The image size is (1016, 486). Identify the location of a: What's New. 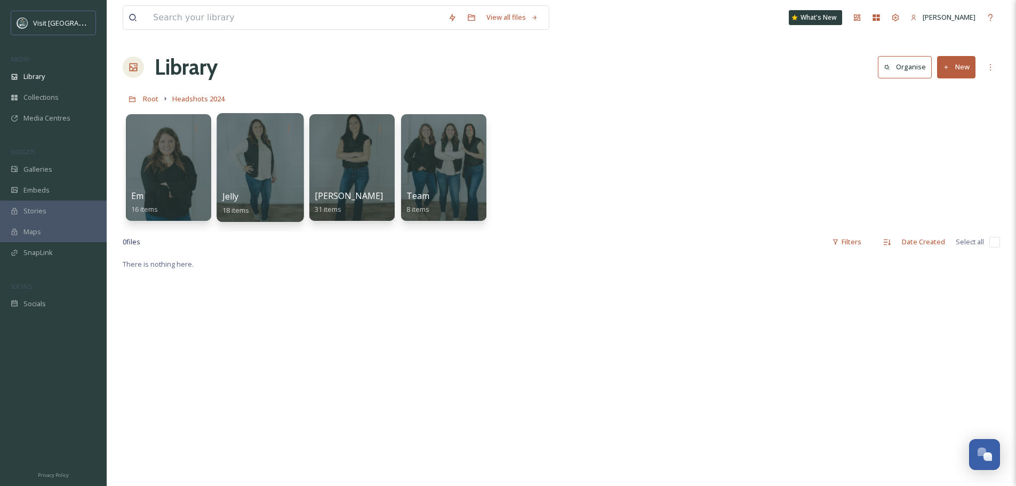
(815, 18).